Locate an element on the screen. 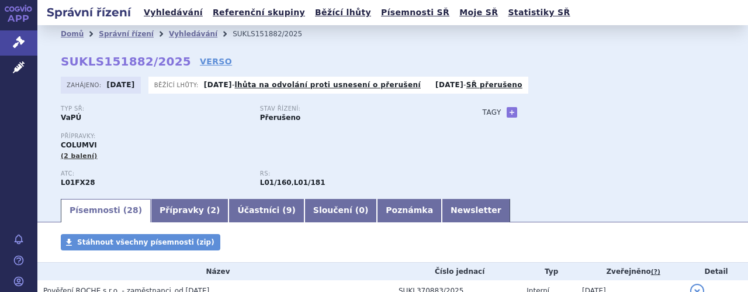  span: Zahájeno: is located at coordinates (85, 85).